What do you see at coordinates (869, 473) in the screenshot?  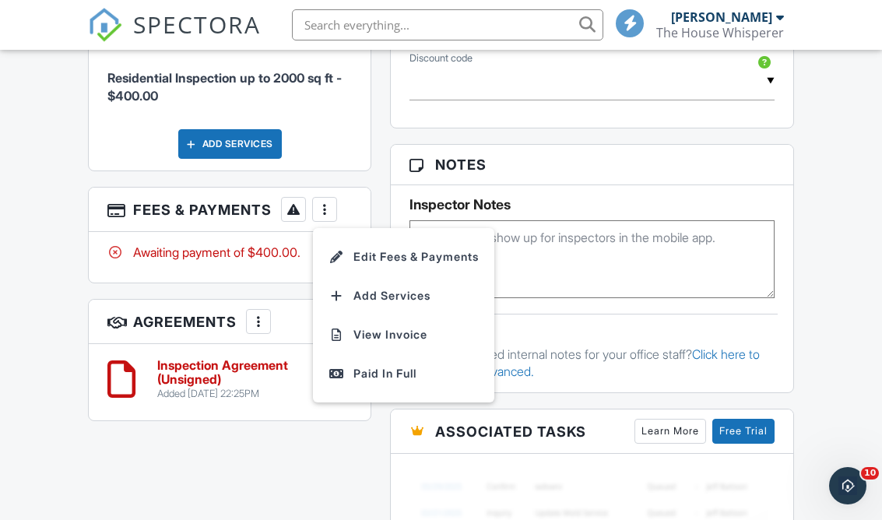 I see `span: 10` at bounding box center [869, 473].